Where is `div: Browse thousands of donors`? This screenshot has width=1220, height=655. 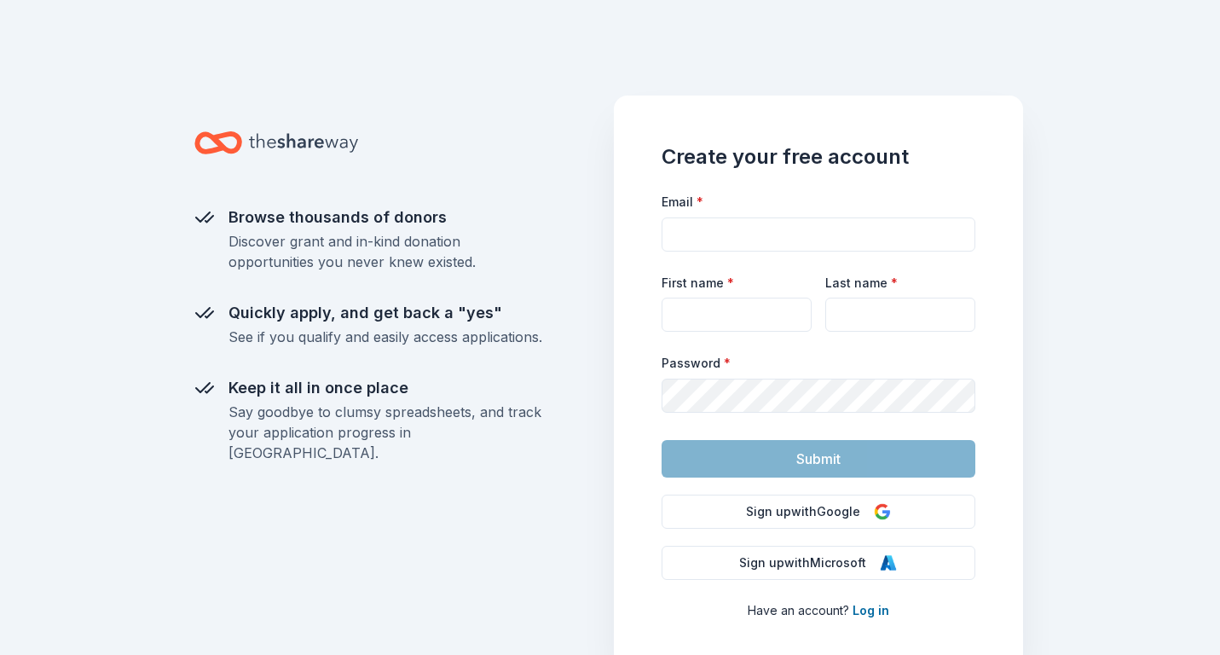
div: Browse thousands of donors is located at coordinates (385, 217).